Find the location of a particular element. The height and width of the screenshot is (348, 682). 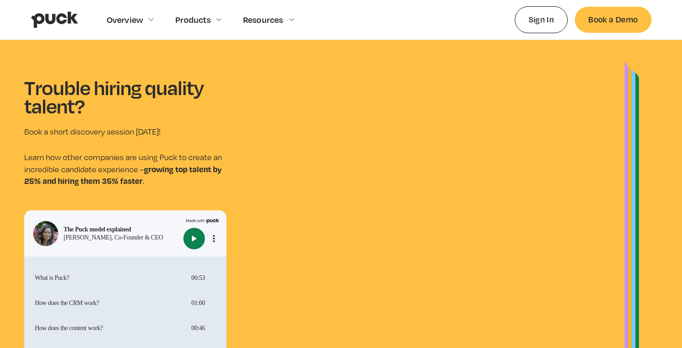

strong: growing top talent by 25% and hiring them 35% faster is located at coordinates (123, 175).